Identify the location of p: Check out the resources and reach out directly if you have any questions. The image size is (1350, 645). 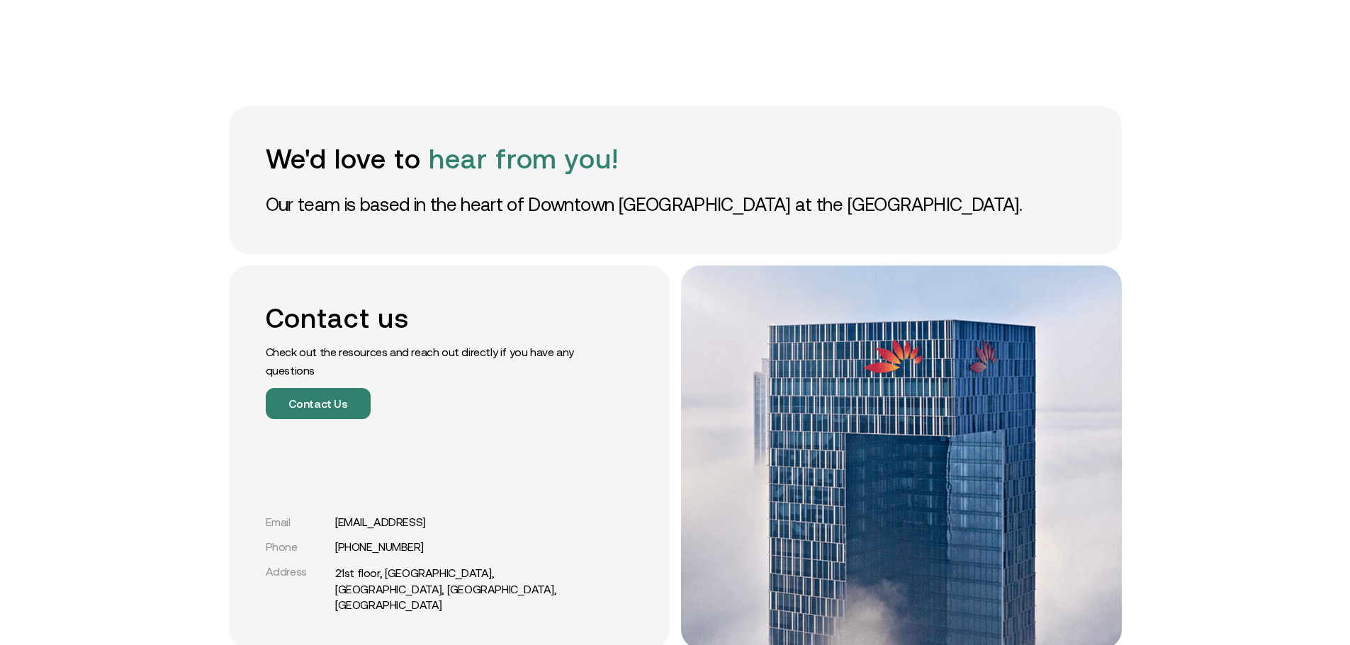
(425, 361).